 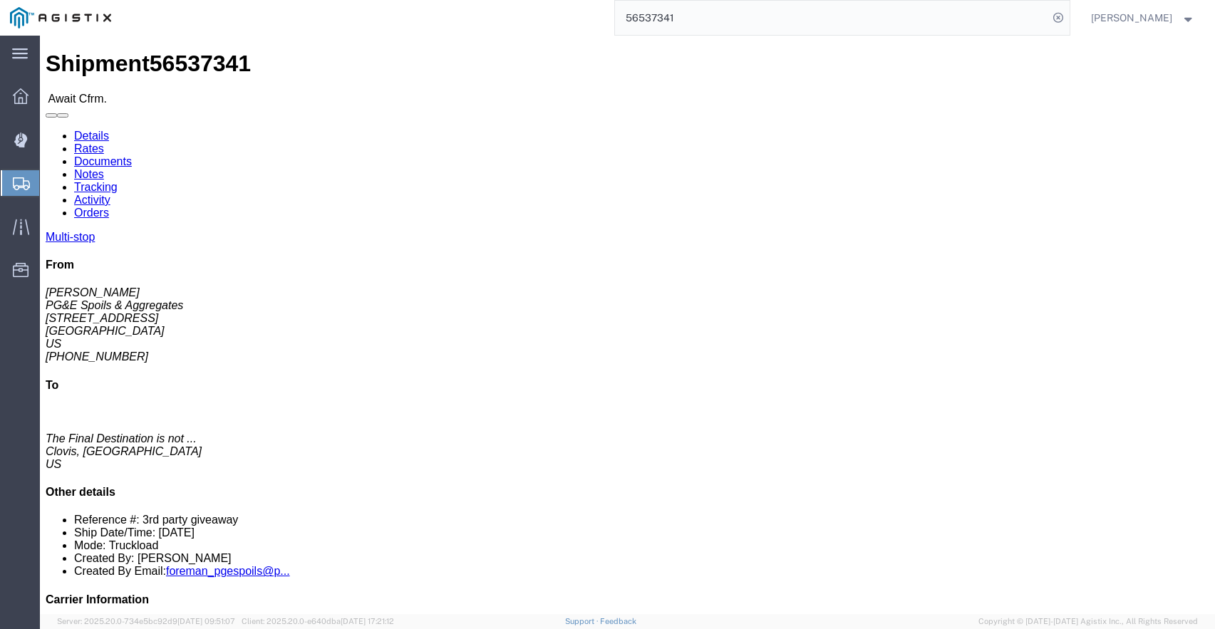 What do you see at coordinates (1131, 18) in the screenshot?
I see `span: Lorretta Ayala` at bounding box center [1131, 18].